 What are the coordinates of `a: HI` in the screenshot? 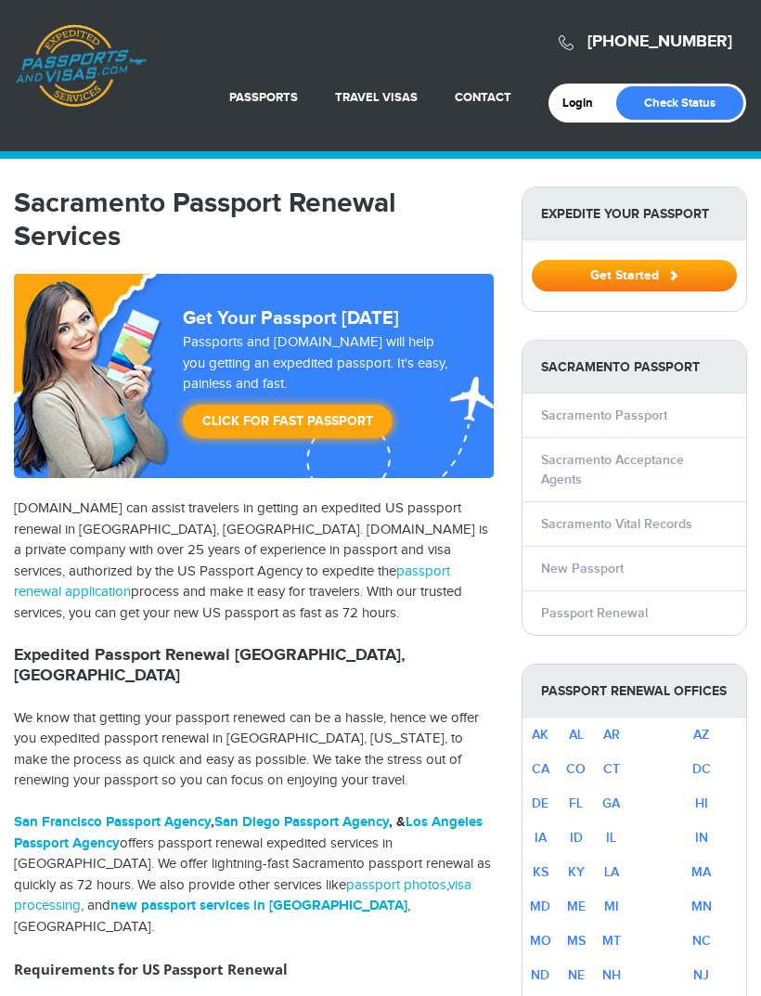 It's located at (702, 803).